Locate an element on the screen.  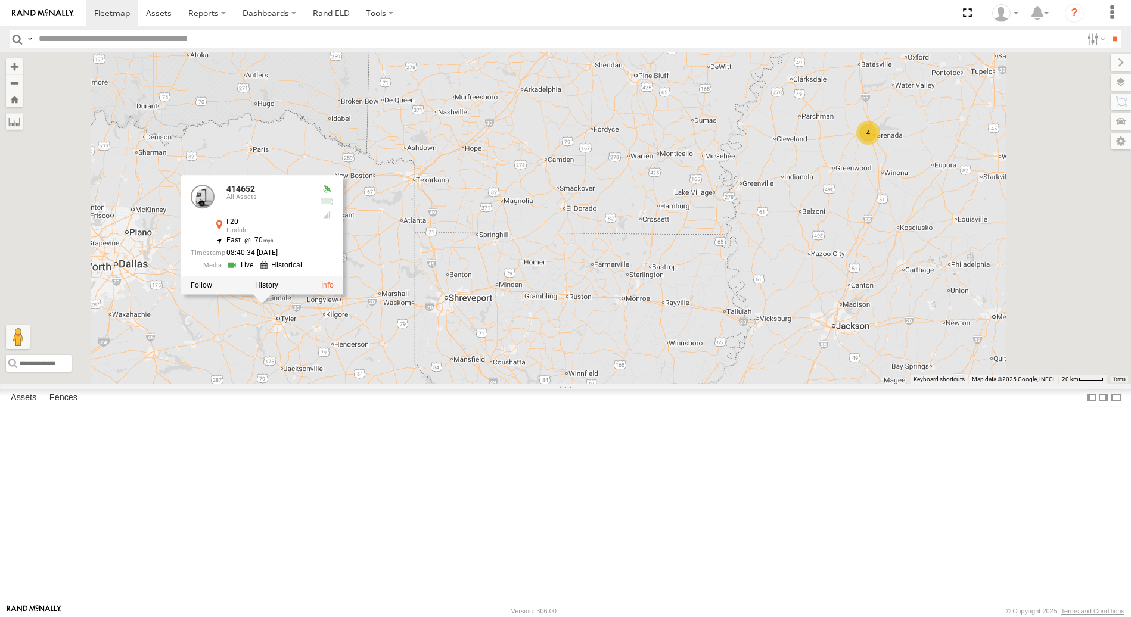
label: Assets is located at coordinates (23, 399).